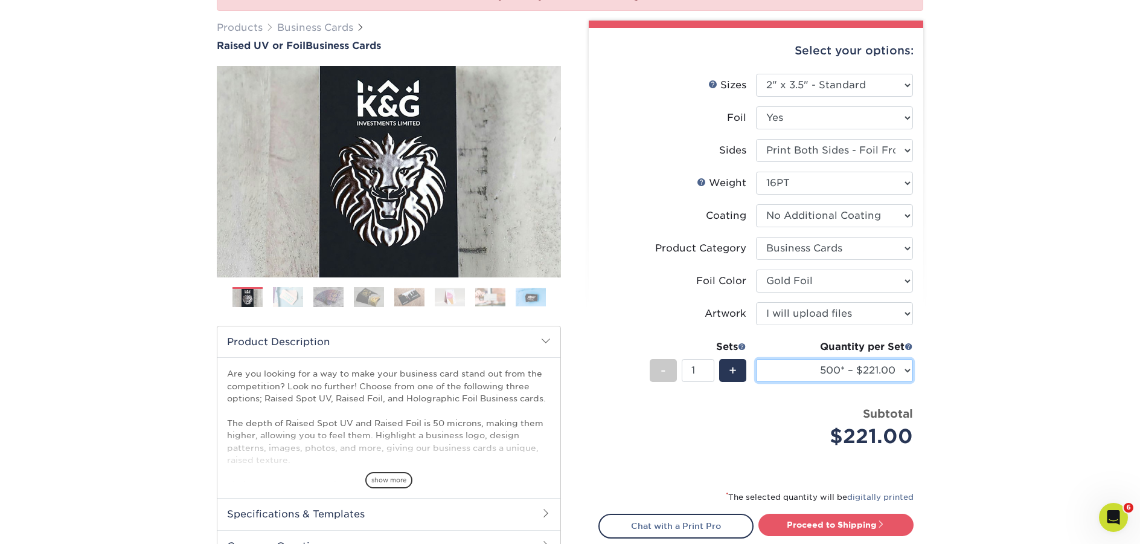 This screenshot has height=544, width=1140. I want to click on img: Business Cards 03, so click(329, 297).